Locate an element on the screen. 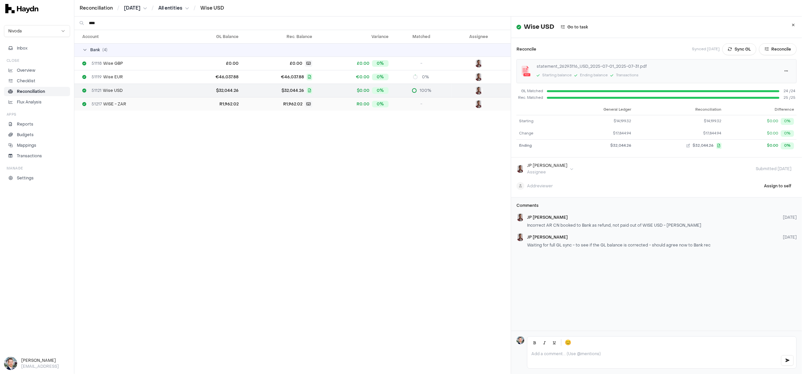 This screenshot has height=374, width=802. th: Variance is located at coordinates (353, 37).